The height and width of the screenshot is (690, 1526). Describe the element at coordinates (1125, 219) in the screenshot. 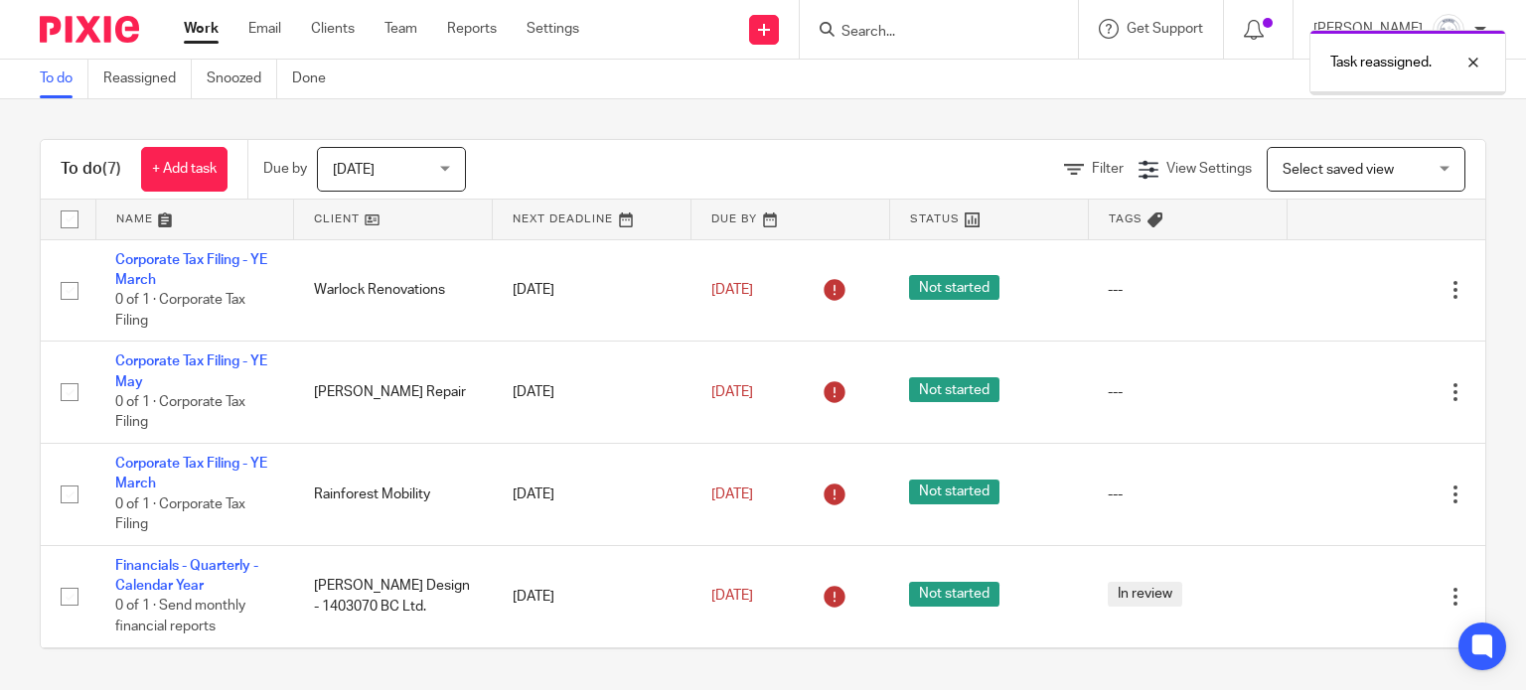

I see `span: Tags` at that location.